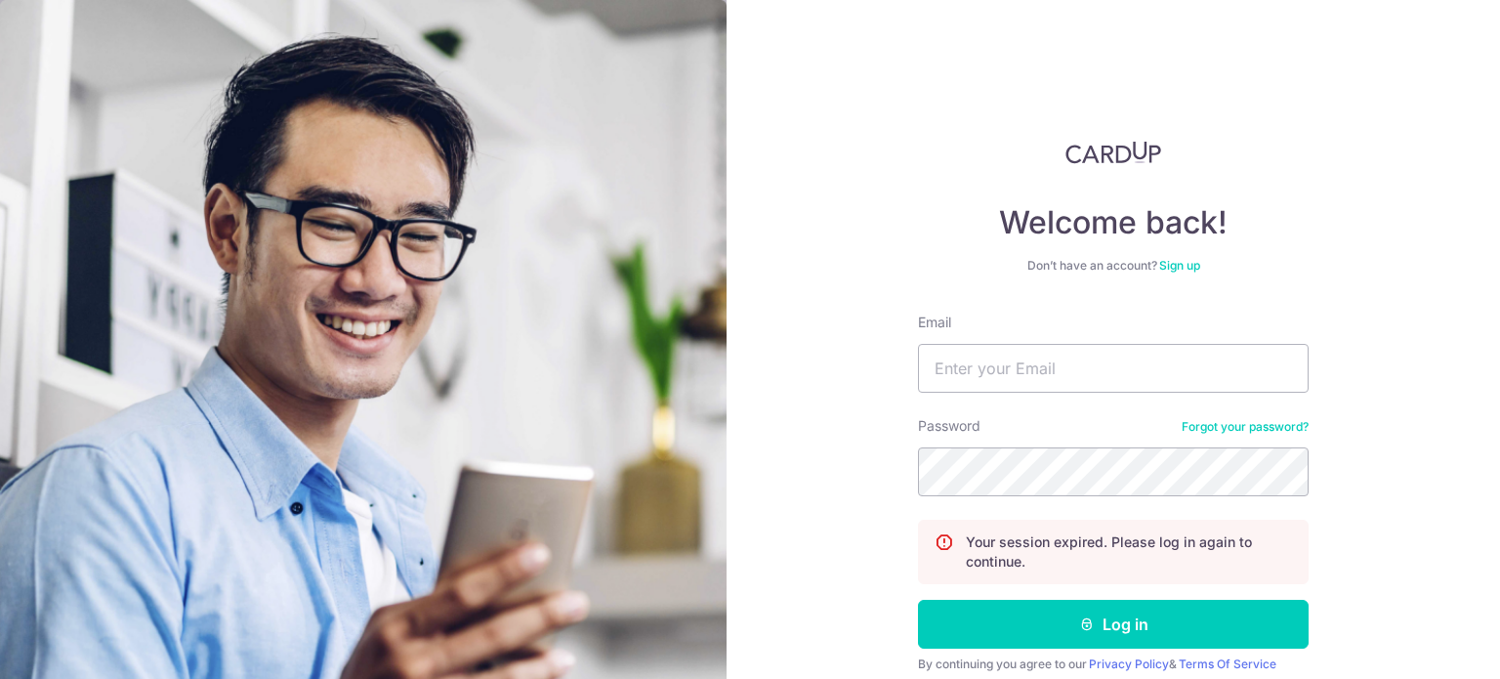 The height and width of the screenshot is (679, 1500). What do you see at coordinates (1245, 427) in the screenshot?
I see `a: Forgot your password?` at bounding box center [1245, 427].